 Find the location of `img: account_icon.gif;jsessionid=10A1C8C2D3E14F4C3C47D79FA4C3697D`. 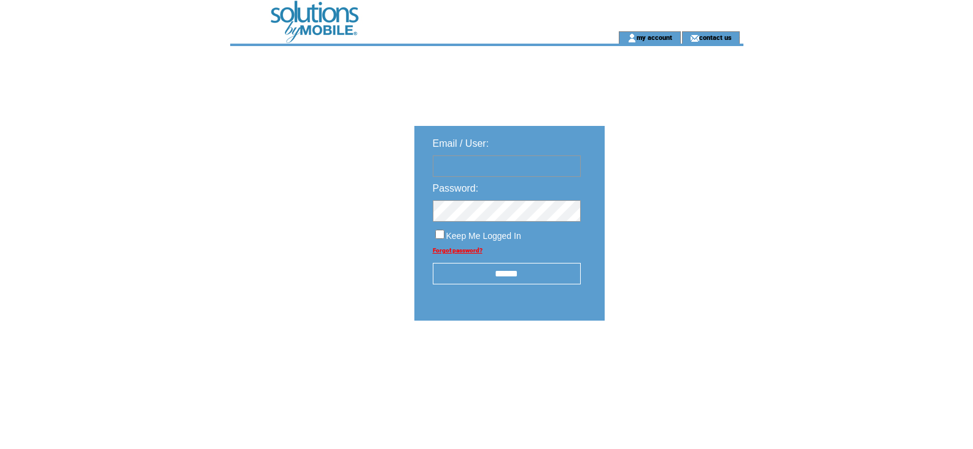

img: account_icon.gif;jsessionid=10A1C8C2D3E14F4C3C47D79FA4C3697D is located at coordinates (632, 38).